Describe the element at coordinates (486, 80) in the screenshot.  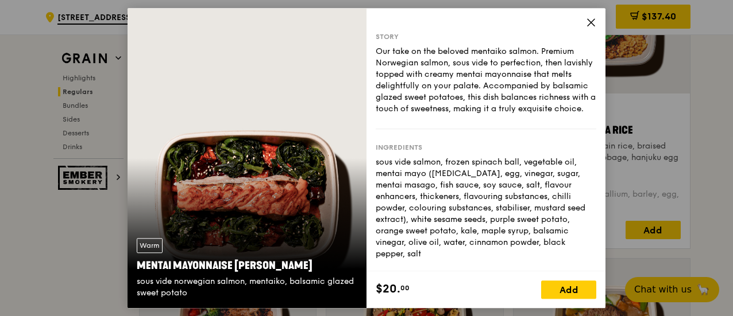
I see `div: Our take on the beloved mentaiko salmon. Premium Norwegian salmon, sous vide to perfection, then ...` at that location.